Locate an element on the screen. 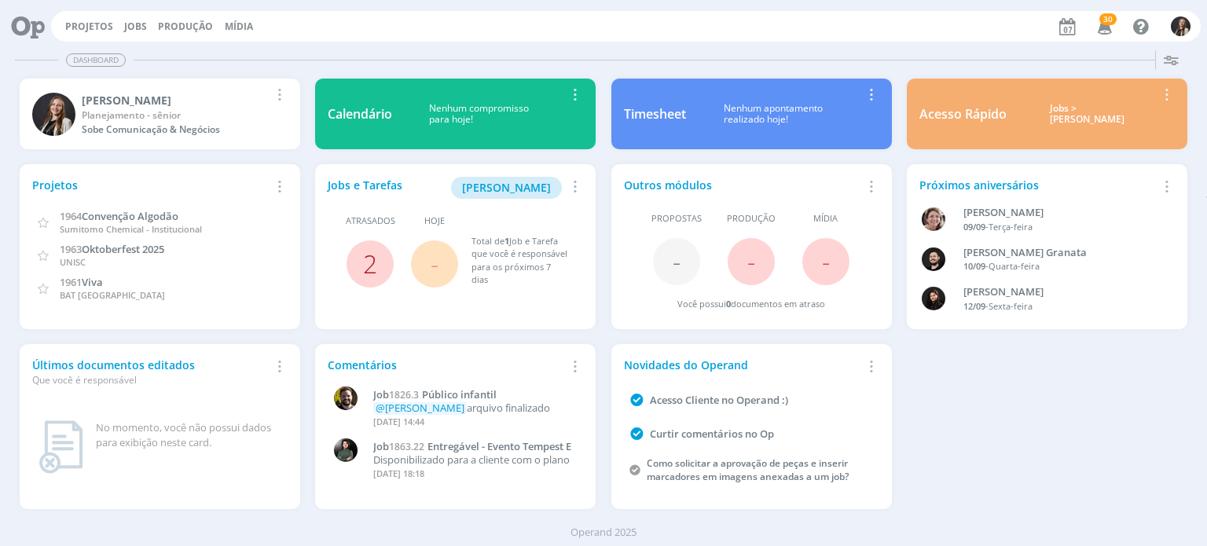 This screenshot has height=546, width=1207. span: 30 is located at coordinates (1108, 19).